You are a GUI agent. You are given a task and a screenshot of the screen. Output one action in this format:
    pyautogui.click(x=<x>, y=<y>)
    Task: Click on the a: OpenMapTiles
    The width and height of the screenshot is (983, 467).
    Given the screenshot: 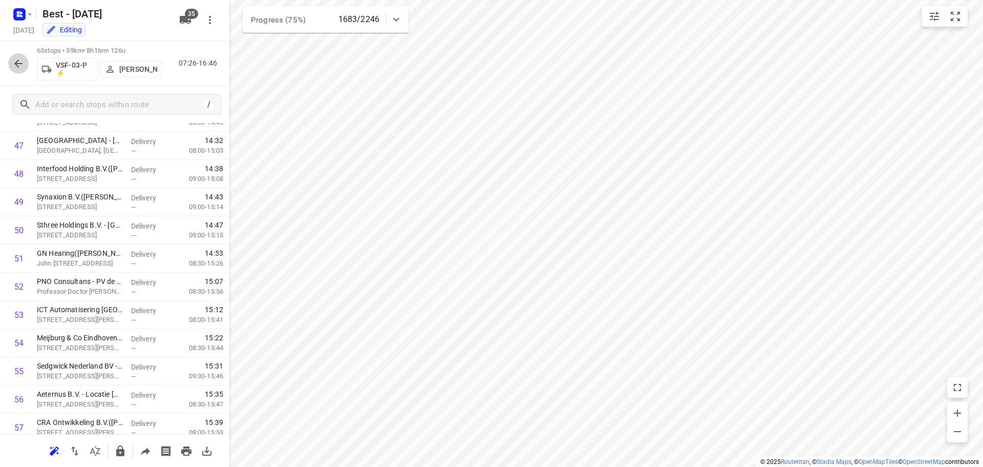 What is the action you would take?
    pyautogui.click(x=878, y=461)
    